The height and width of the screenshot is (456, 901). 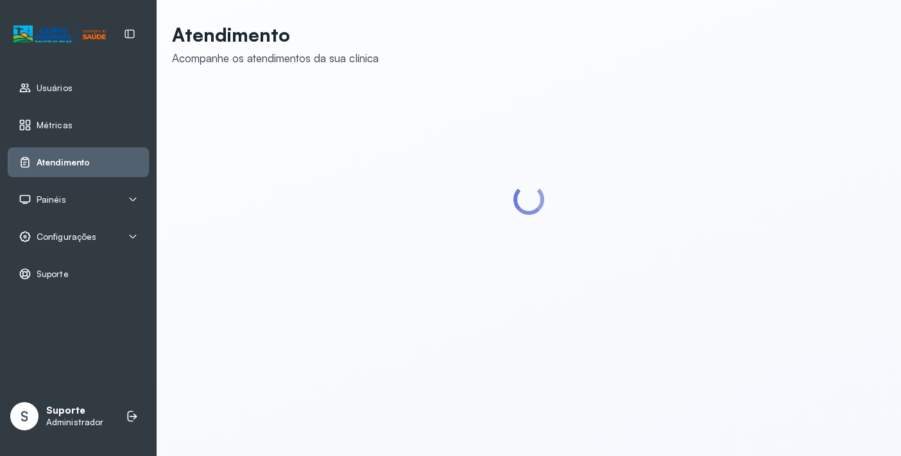 I want to click on div: Acompanhe os atendimentos da sua clínica, so click(x=275, y=58).